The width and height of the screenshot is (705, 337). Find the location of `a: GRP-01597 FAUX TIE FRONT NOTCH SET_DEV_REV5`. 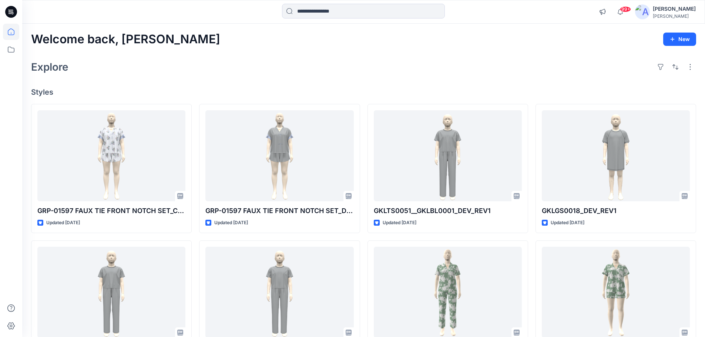

a: GRP-01597 FAUX TIE FRONT NOTCH SET_DEV_REV5 is located at coordinates (280, 156).